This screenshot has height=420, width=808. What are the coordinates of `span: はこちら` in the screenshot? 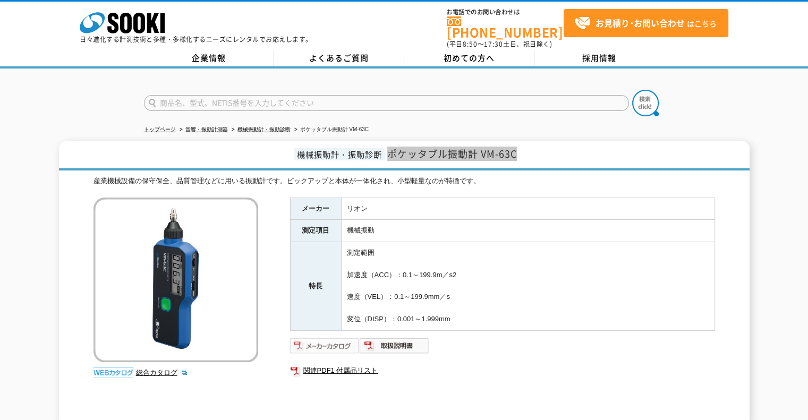 It's located at (646, 23).